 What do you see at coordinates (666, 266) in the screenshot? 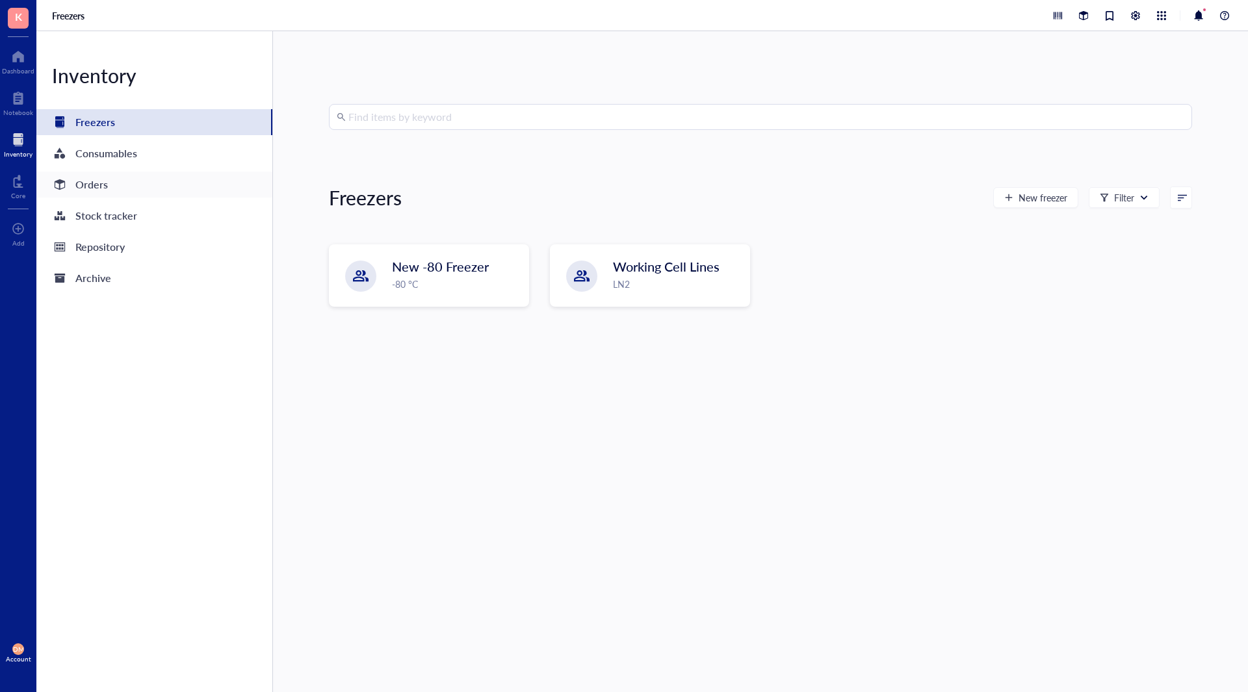
I see `span: Working Cell Lines` at bounding box center [666, 266].